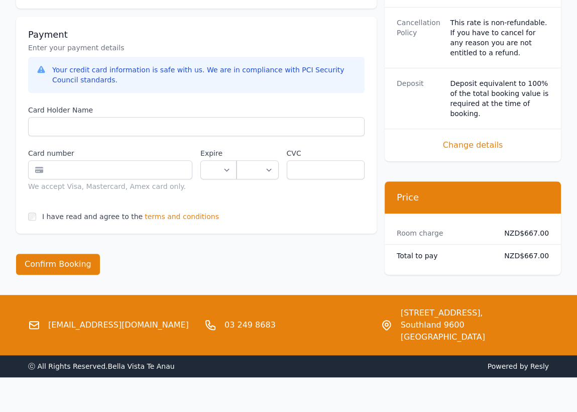  I want to click on div: We accept Visa, Mastercard, Amex card only., so click(110, 186).